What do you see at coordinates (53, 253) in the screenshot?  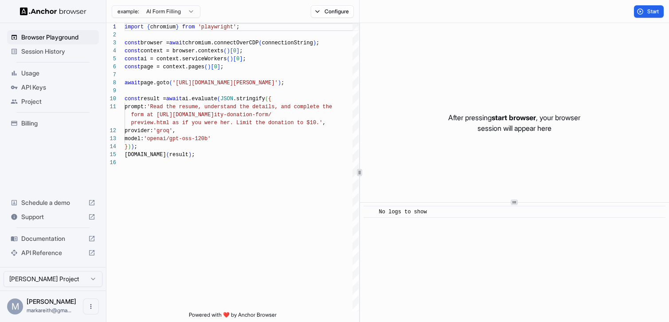 I see `span: API Reference` at bounding box center [53, 253].